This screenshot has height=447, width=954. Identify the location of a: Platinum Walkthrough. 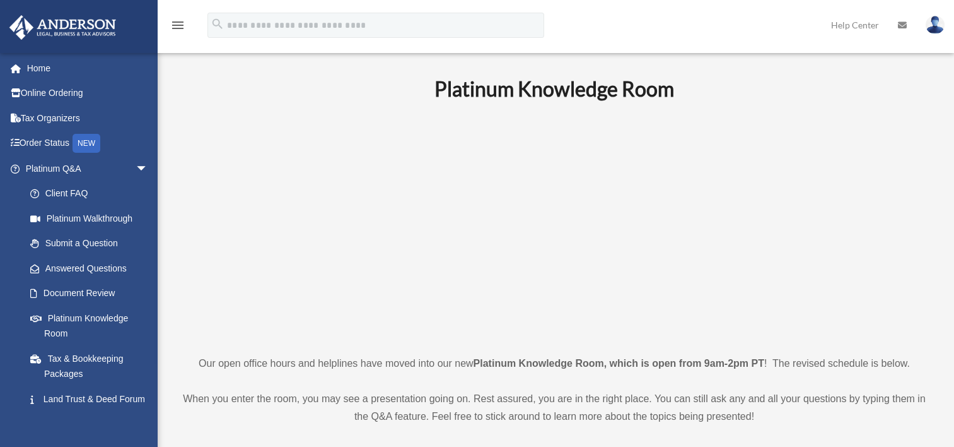
(92, 218).